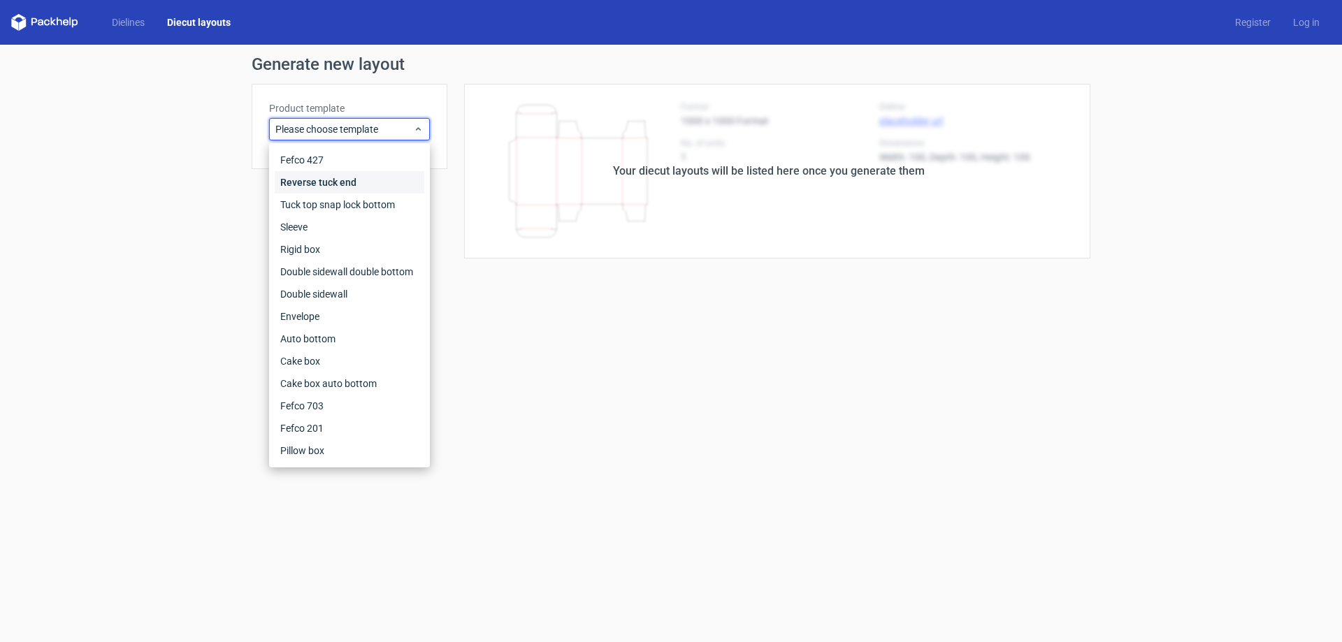 This screenshot has width=1342, height=642. What do you see at coordinates (344, 129) in the screenshot?
I see `span: Please choose template` at bounding box center [344, 129].